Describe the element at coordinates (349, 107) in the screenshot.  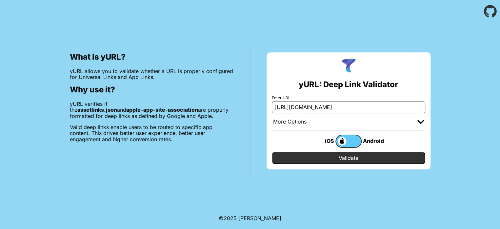
I see `input: e.g. https://app.chayev.com/xyx` at that location.